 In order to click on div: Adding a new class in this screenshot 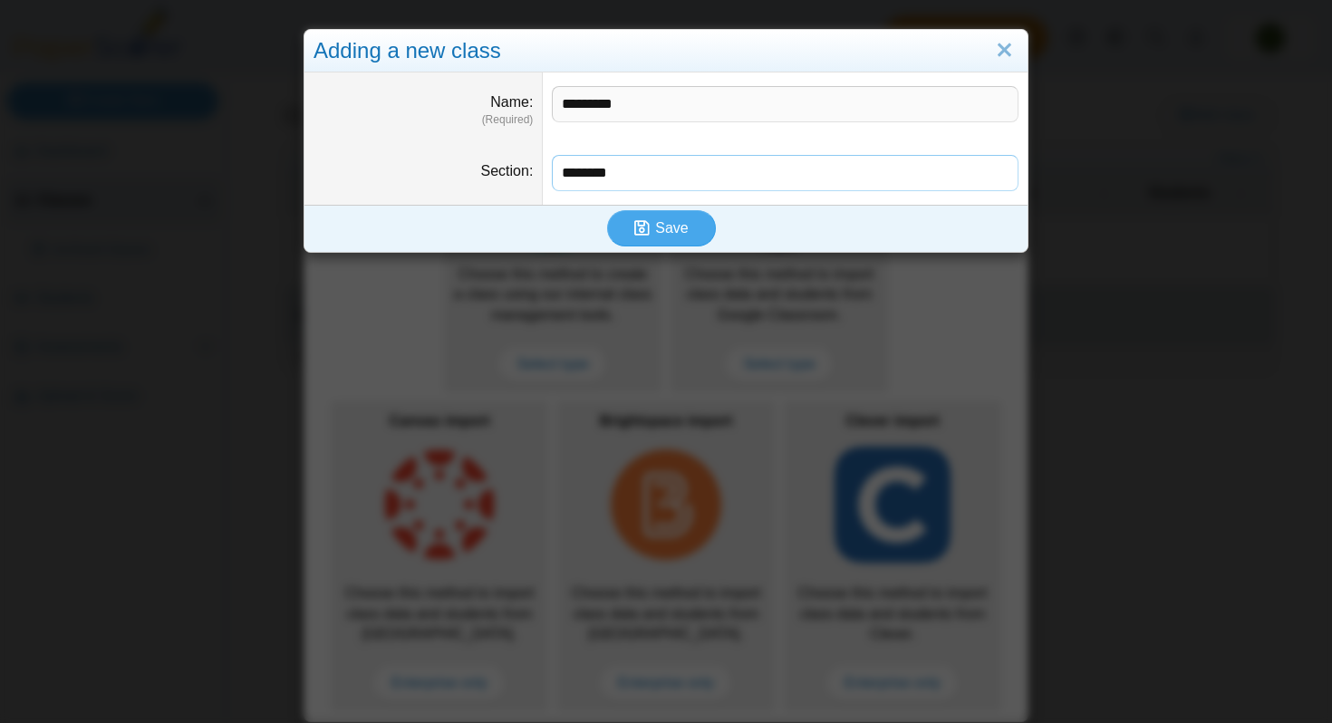, I will do `click(666, 51)`.